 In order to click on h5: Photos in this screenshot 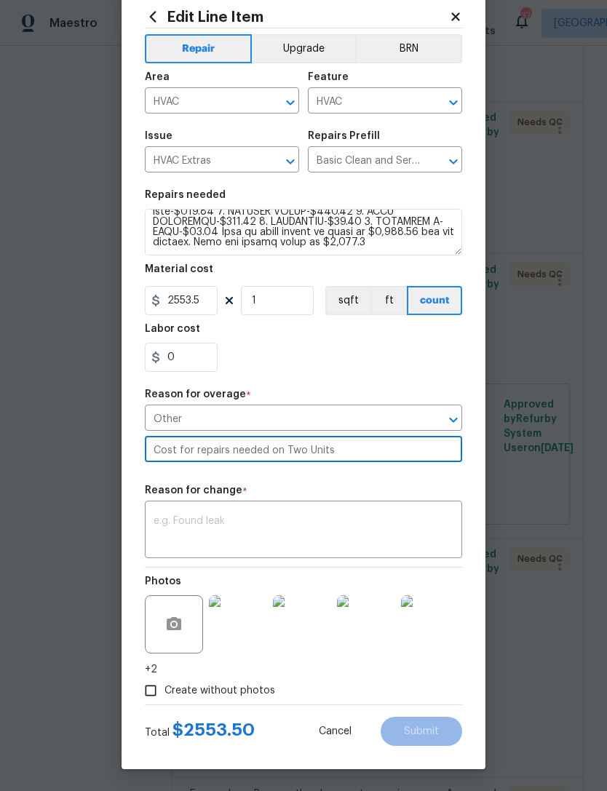, I will do `click(163, 582)`.